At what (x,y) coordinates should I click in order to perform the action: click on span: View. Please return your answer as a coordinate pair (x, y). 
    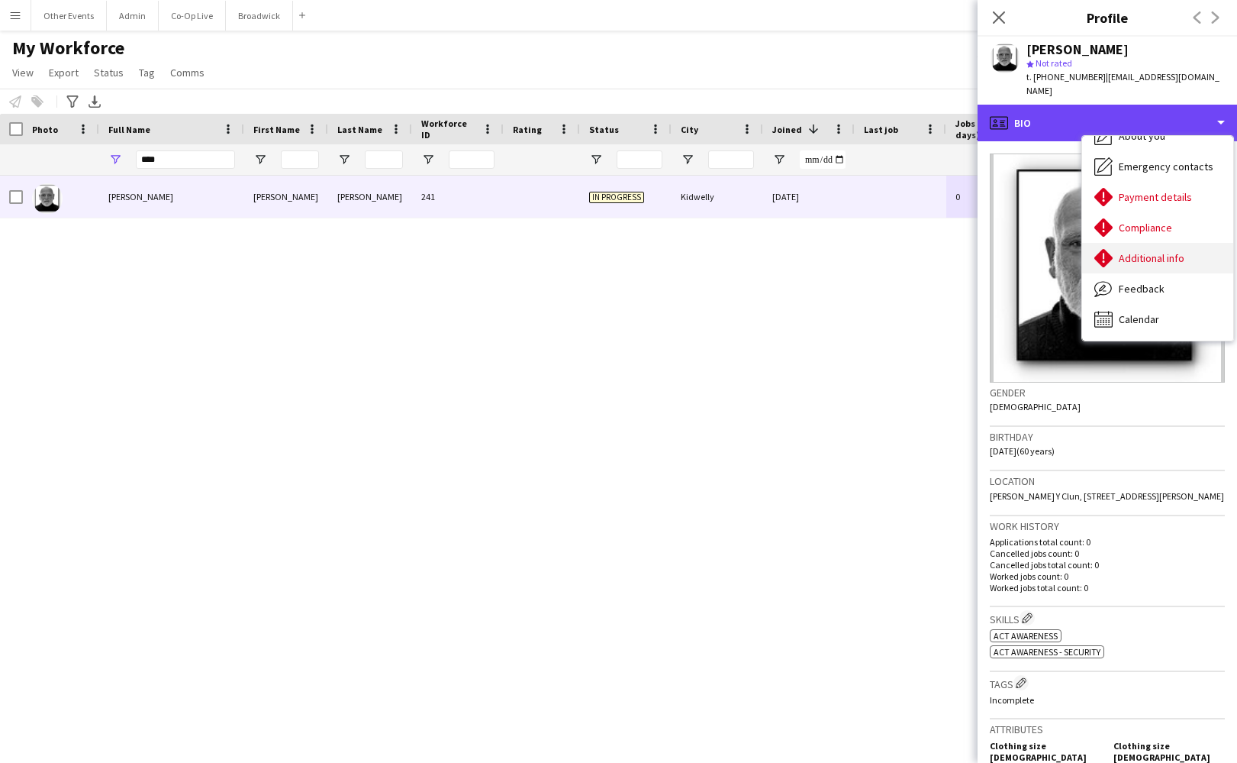
    Looking at the image, I should click on (23, 73).